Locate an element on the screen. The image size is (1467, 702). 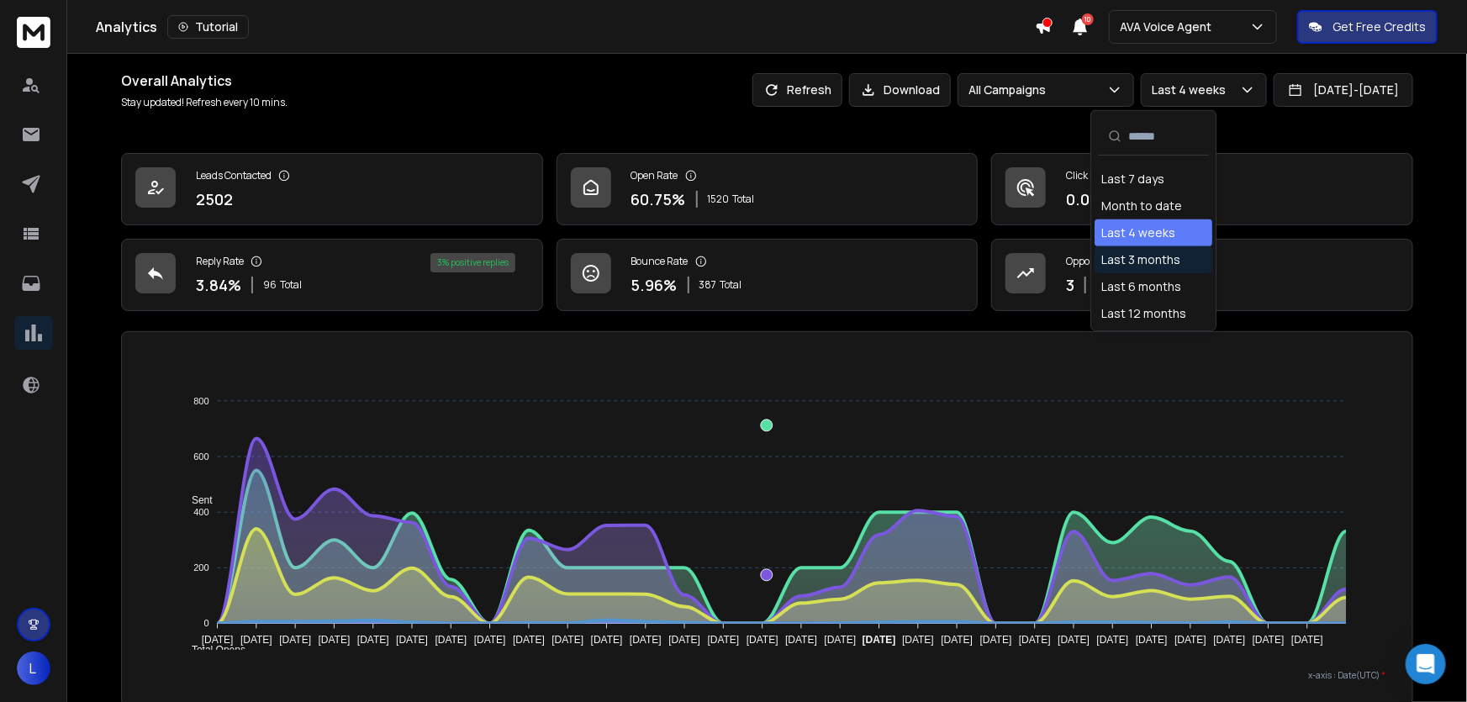
button: Download is located at coordinates (900, 90).